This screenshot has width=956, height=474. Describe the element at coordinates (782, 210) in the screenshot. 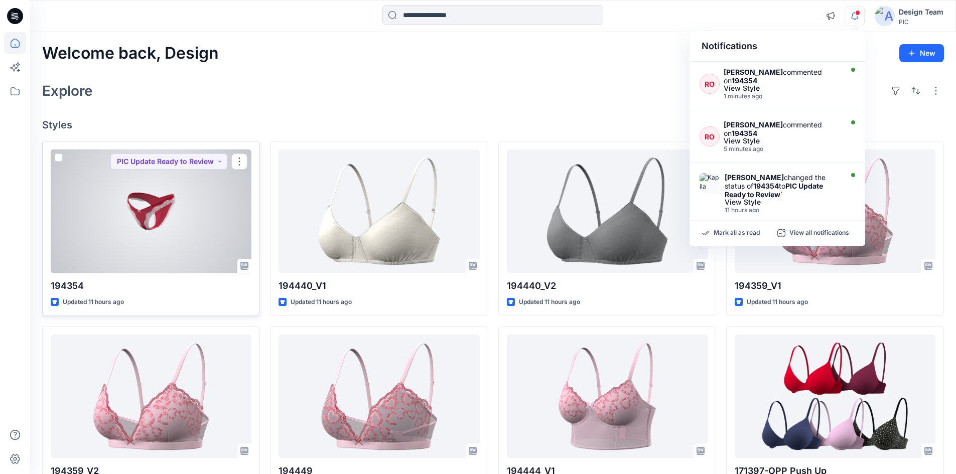

I see `div: Friday, September 26, 2025 13:53` at that location.